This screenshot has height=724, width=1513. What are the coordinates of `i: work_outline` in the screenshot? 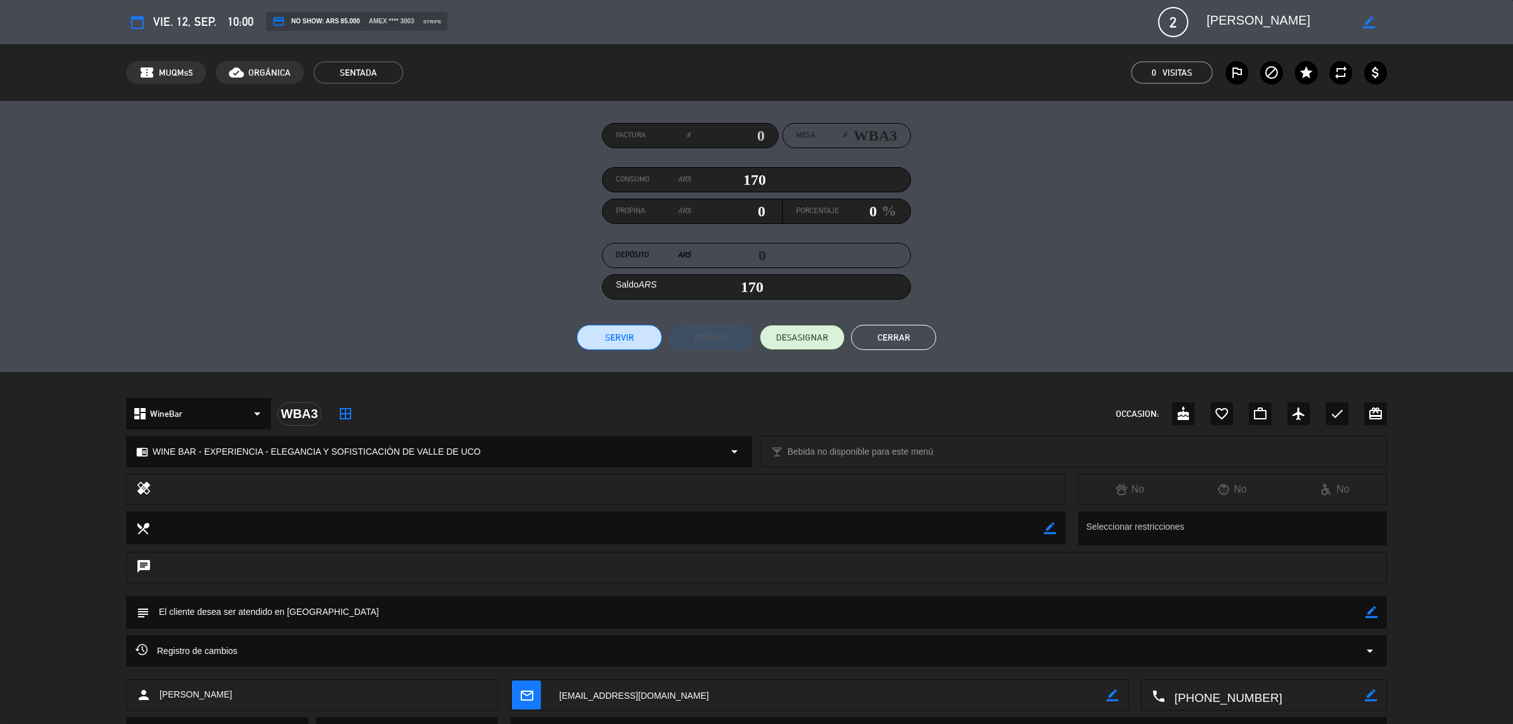 It's located at (1261, 414).